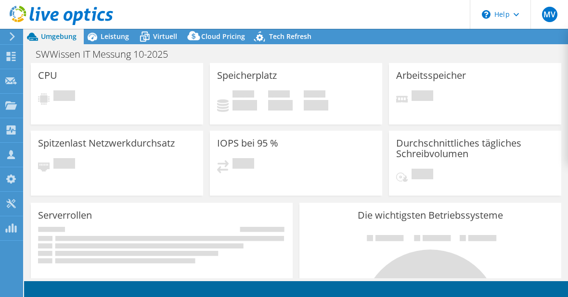 This screenshot has width=568, height=297. I want to click on span: Cloud Pricing, so click(223, 36).